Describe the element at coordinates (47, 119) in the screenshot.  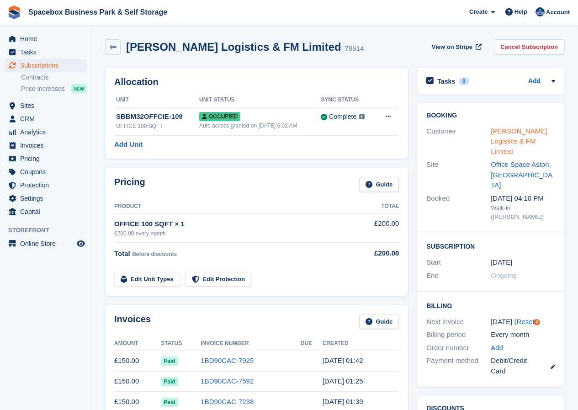
I see `span: CRM` at that location.